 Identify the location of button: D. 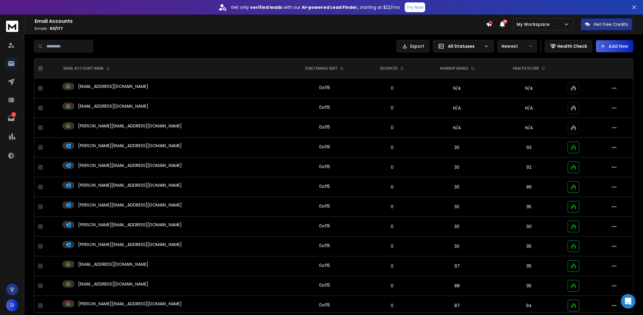
(12, 305).